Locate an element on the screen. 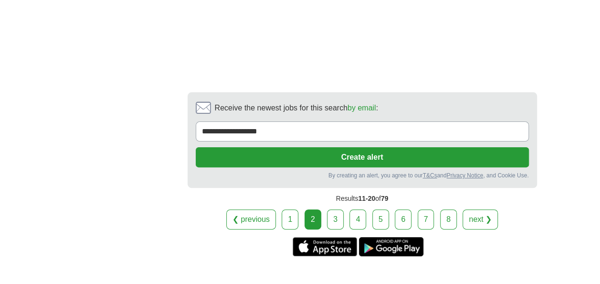 The image size is (600, 284). a: 8 is located at coordinates (448, 219).